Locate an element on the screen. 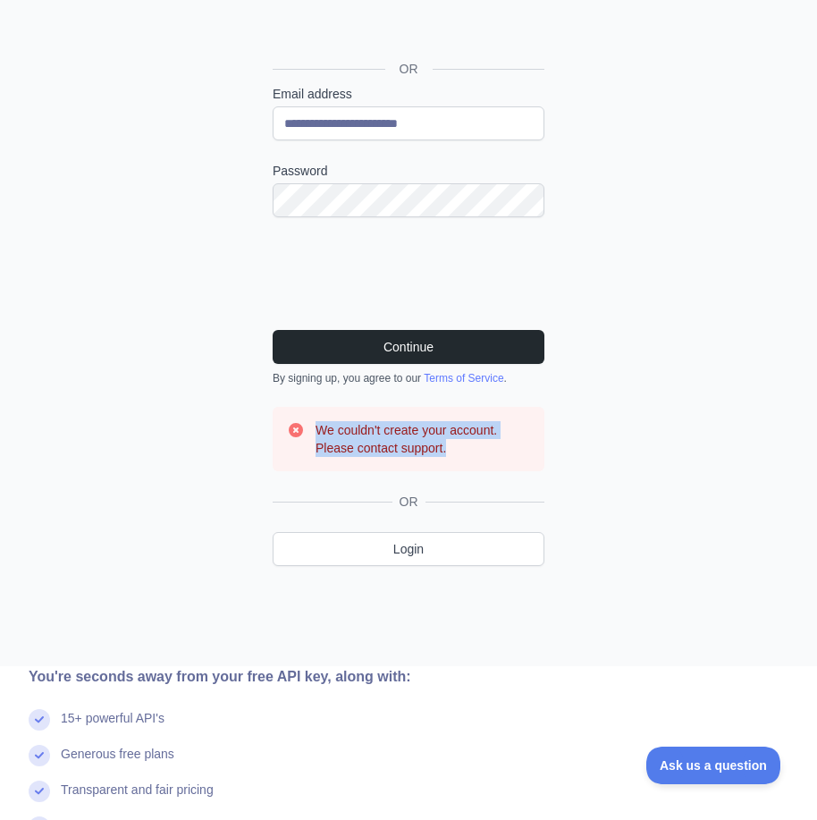  a: Terms of Service is located at coordinates (463, 378).